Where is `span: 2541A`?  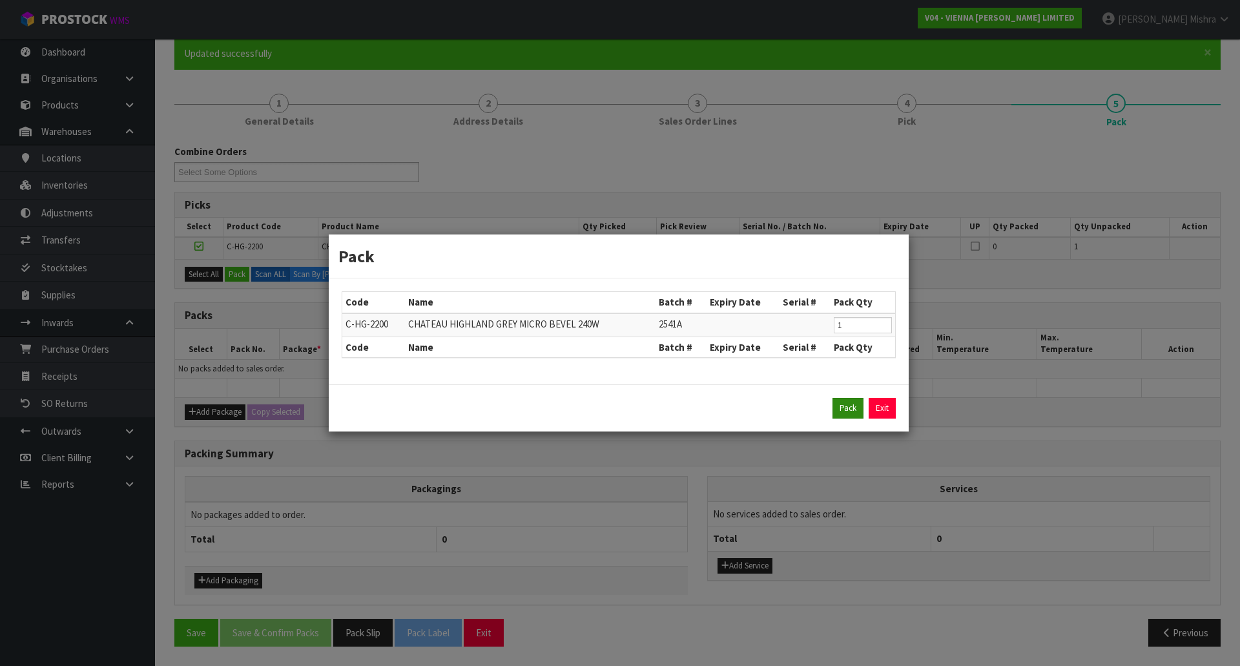
span: 2541A is located at coordinates (670, 324).